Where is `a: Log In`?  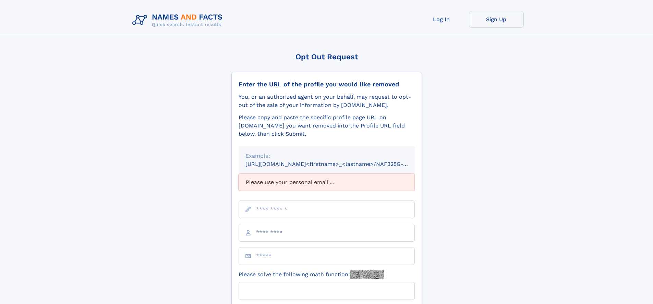
a: Log In is located at coordinates (441, 19).